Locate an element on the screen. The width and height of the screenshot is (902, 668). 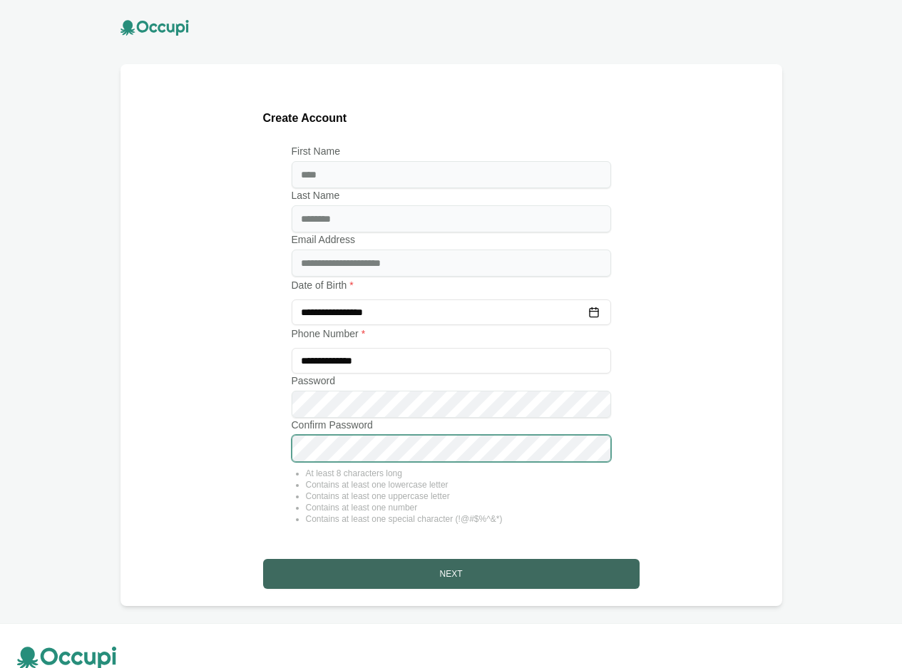
label: First Name is located at coordinates (452, 151).